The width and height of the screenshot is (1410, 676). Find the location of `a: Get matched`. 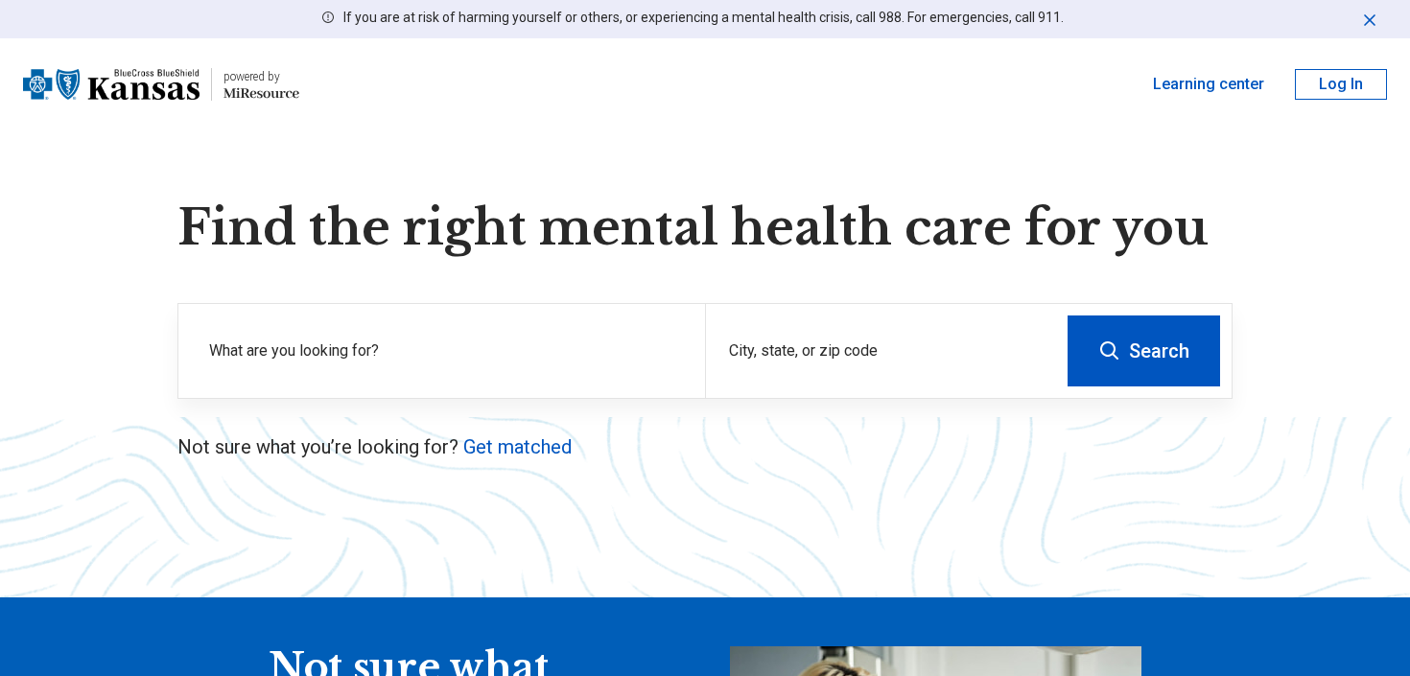

a: Get matched is located at coordinates (517, 447).